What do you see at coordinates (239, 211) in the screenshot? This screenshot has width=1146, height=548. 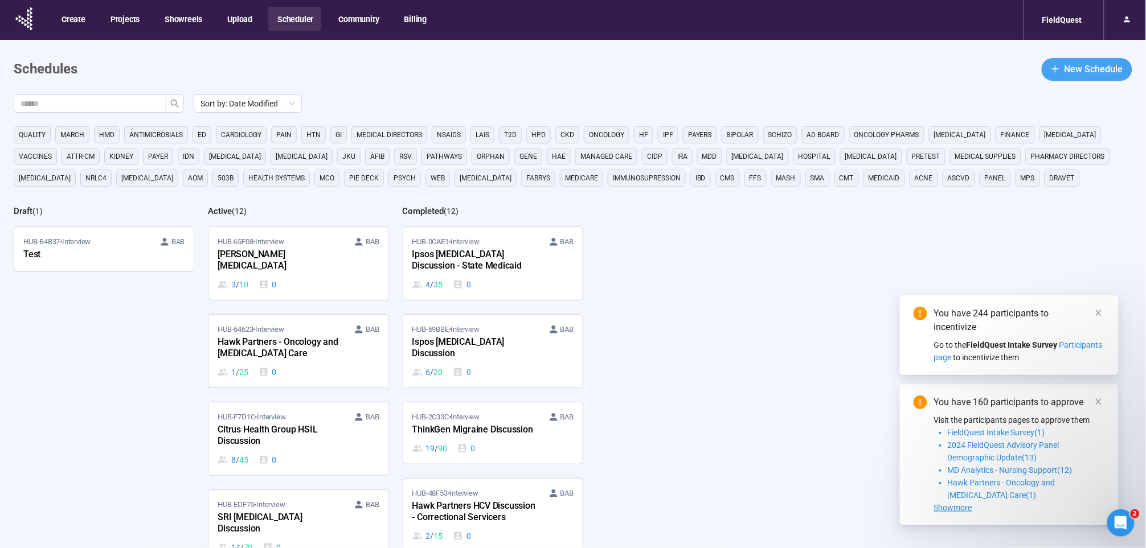 I see `span: ( 12 )` at bounding box center [239, 211].